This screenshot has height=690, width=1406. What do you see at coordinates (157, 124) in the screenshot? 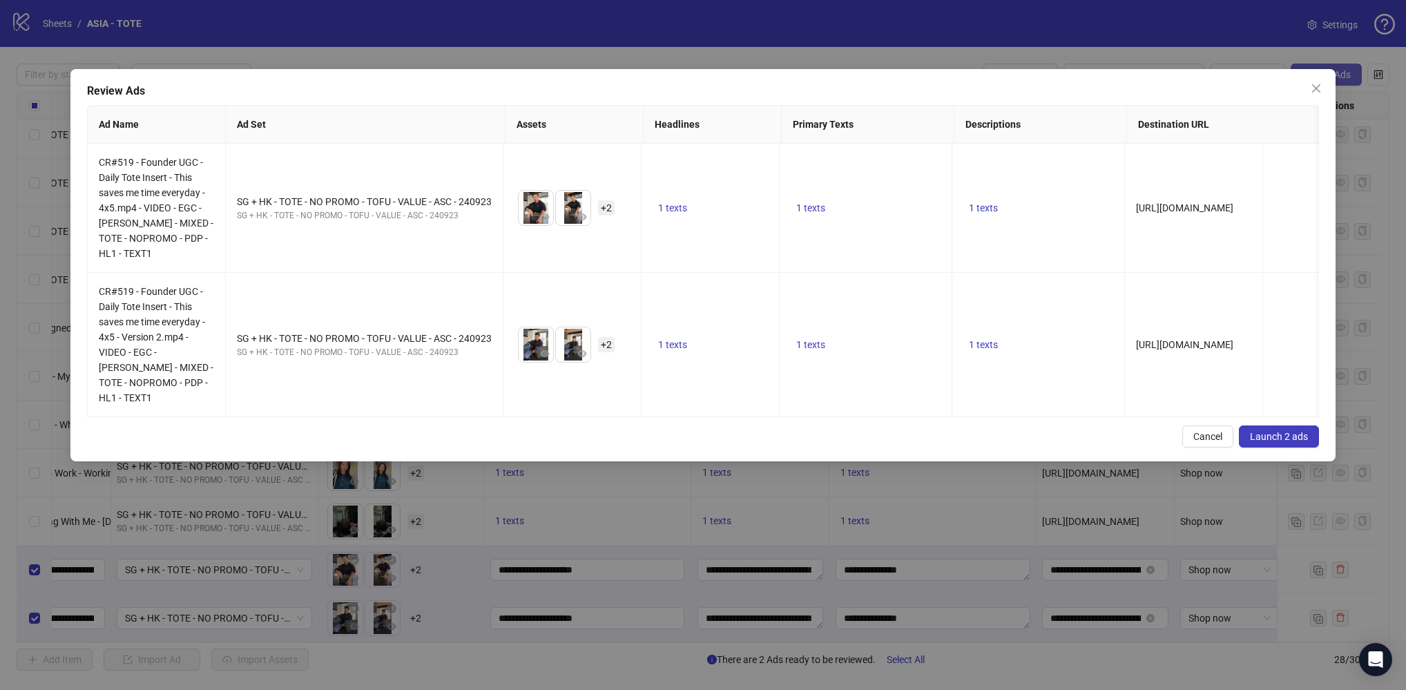
I see `th: Ad Name` at bounding box center [157, 124].